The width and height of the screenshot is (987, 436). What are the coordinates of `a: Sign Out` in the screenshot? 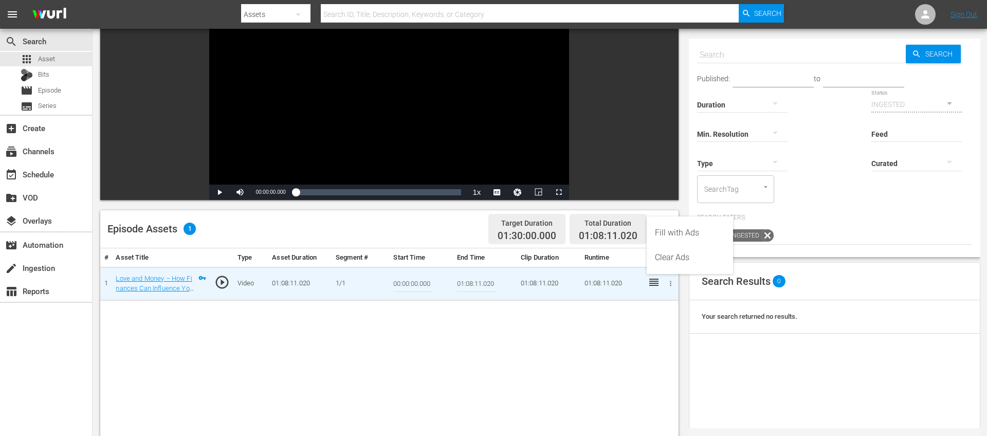 It's located at (964, 14).